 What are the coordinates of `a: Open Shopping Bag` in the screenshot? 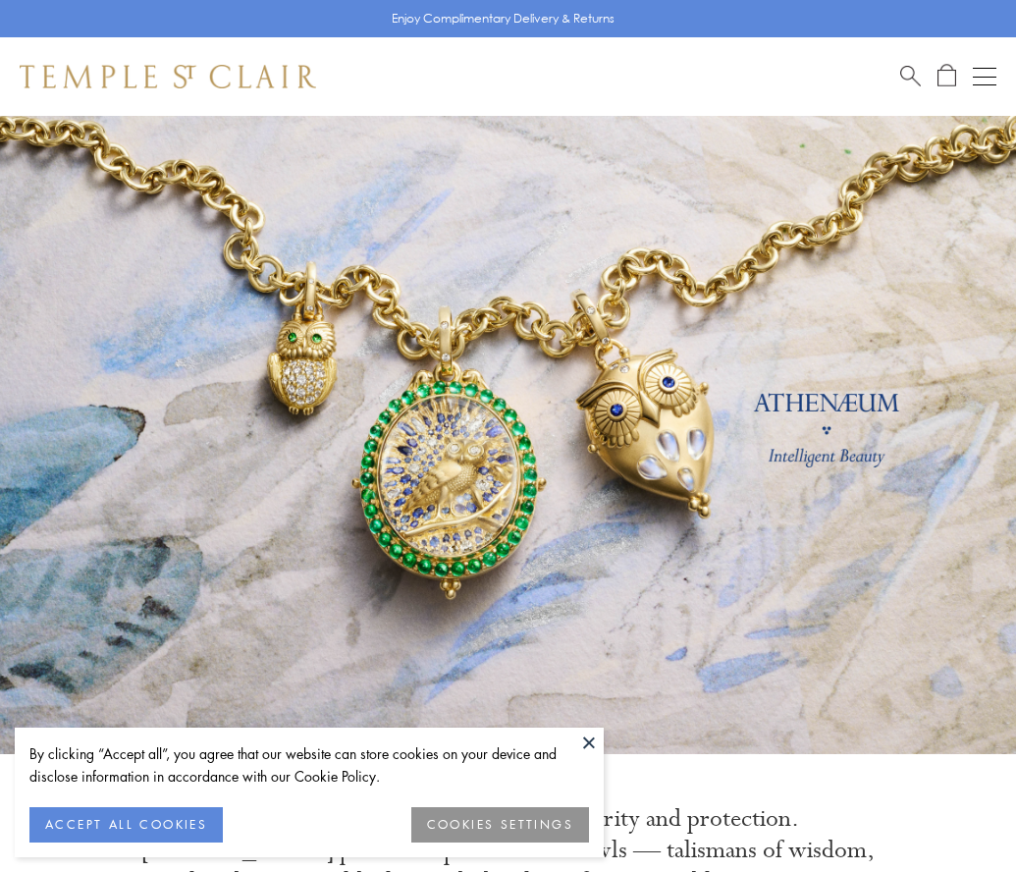 It's located at (947, 76).